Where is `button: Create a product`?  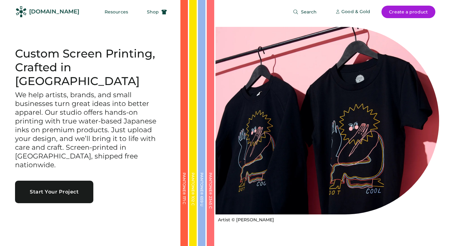 button: Create a product is located at coordinates (408, 12).